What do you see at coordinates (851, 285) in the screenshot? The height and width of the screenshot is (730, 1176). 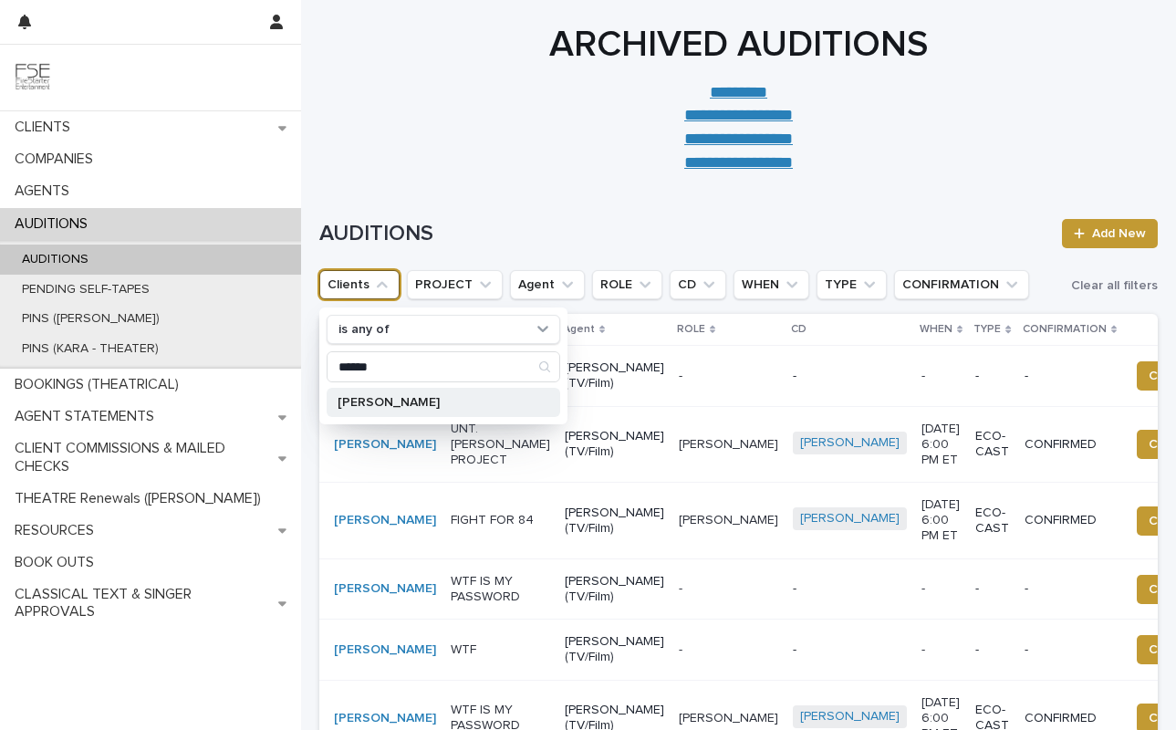 I see `button: TYPE` at bounding box center [851, 285].